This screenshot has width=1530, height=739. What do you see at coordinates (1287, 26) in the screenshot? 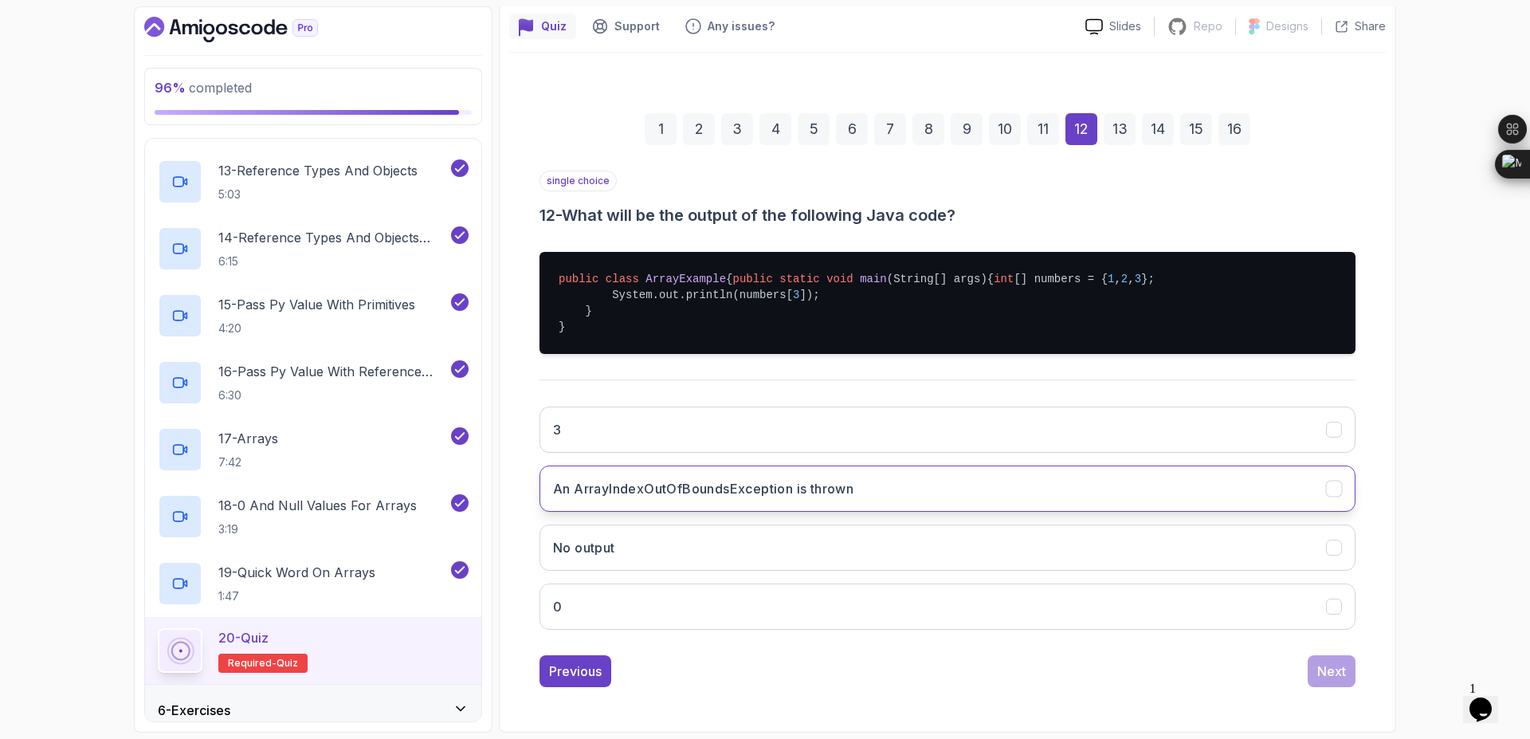
I see `p: Designs` at bounding box center [1287, 26].